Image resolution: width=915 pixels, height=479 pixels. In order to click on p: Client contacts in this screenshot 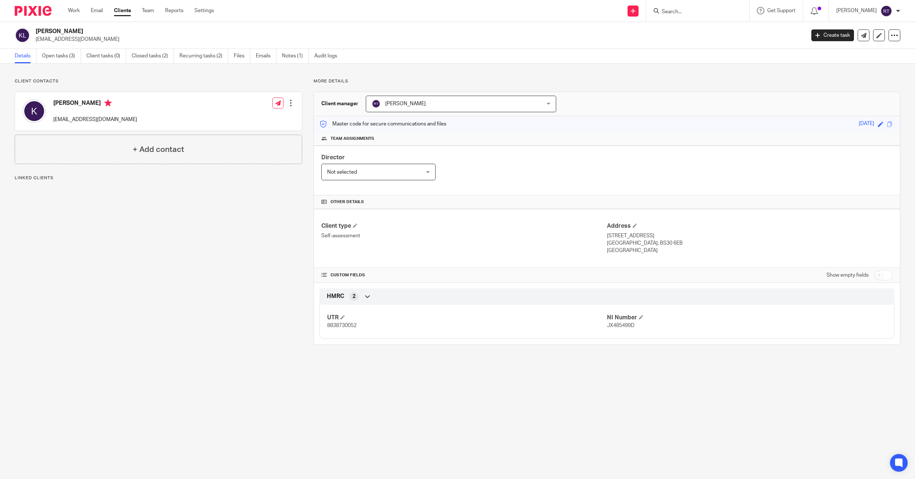, I will do `click(158, 81)`.